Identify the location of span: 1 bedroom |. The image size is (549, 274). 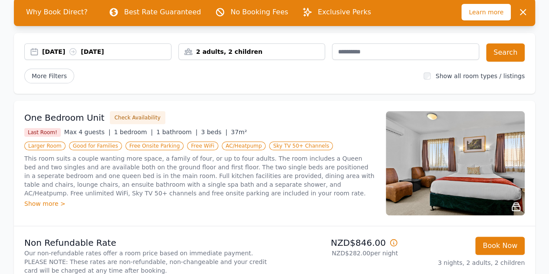
(134, 132).